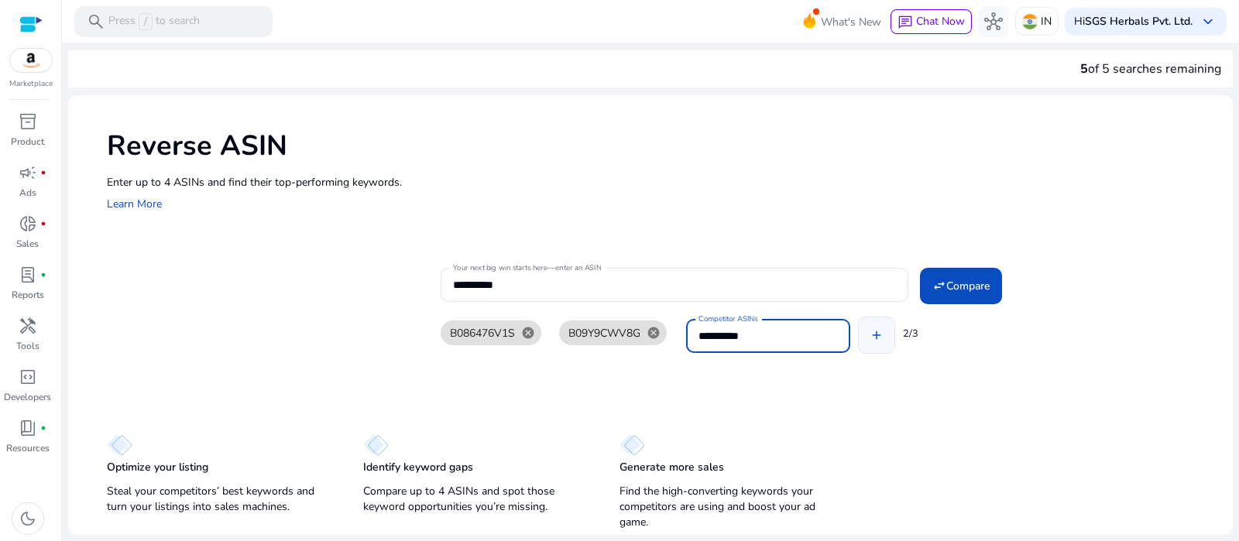  Describe the element at coordinates (28, 224) in the screenshot. I see `span: donut_small` at that location.